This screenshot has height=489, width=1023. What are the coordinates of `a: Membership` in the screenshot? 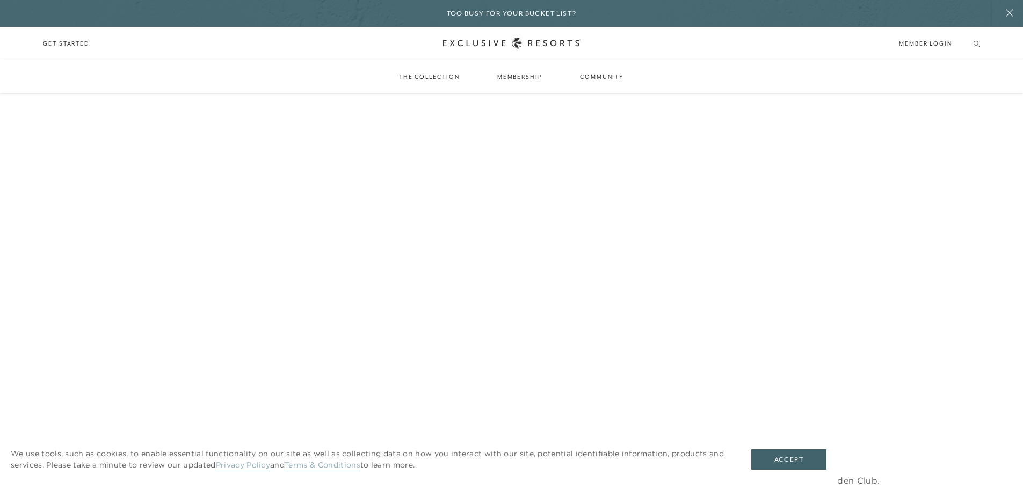 It's located at (520, 77).